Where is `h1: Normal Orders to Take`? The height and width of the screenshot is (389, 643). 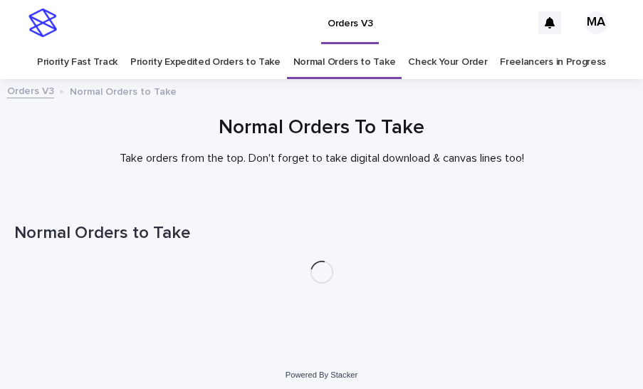 h1: Normal Orders to Take is located at coordinates (321, 233).